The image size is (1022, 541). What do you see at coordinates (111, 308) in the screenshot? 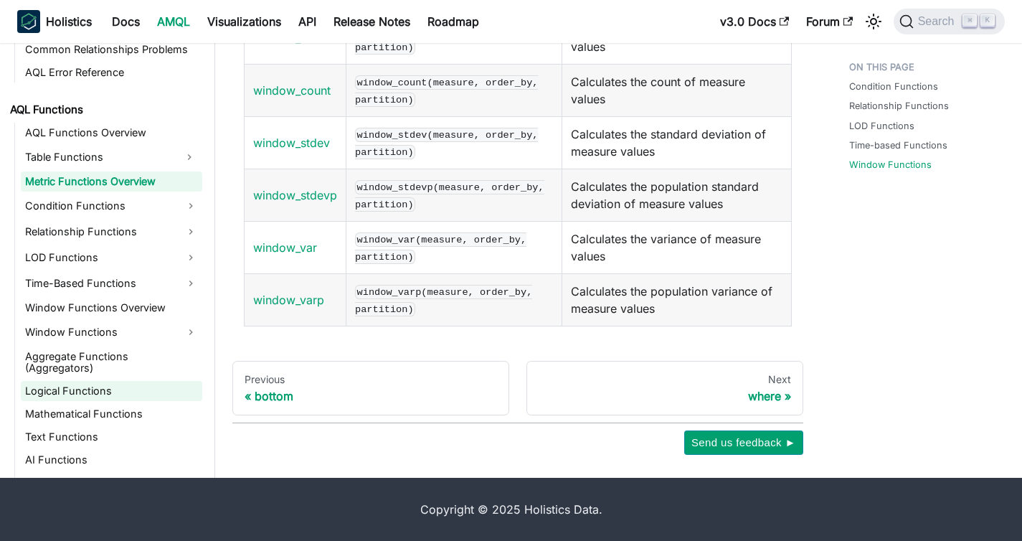
I see `a: Window Functions Overview` at bounding box center [111, 308].